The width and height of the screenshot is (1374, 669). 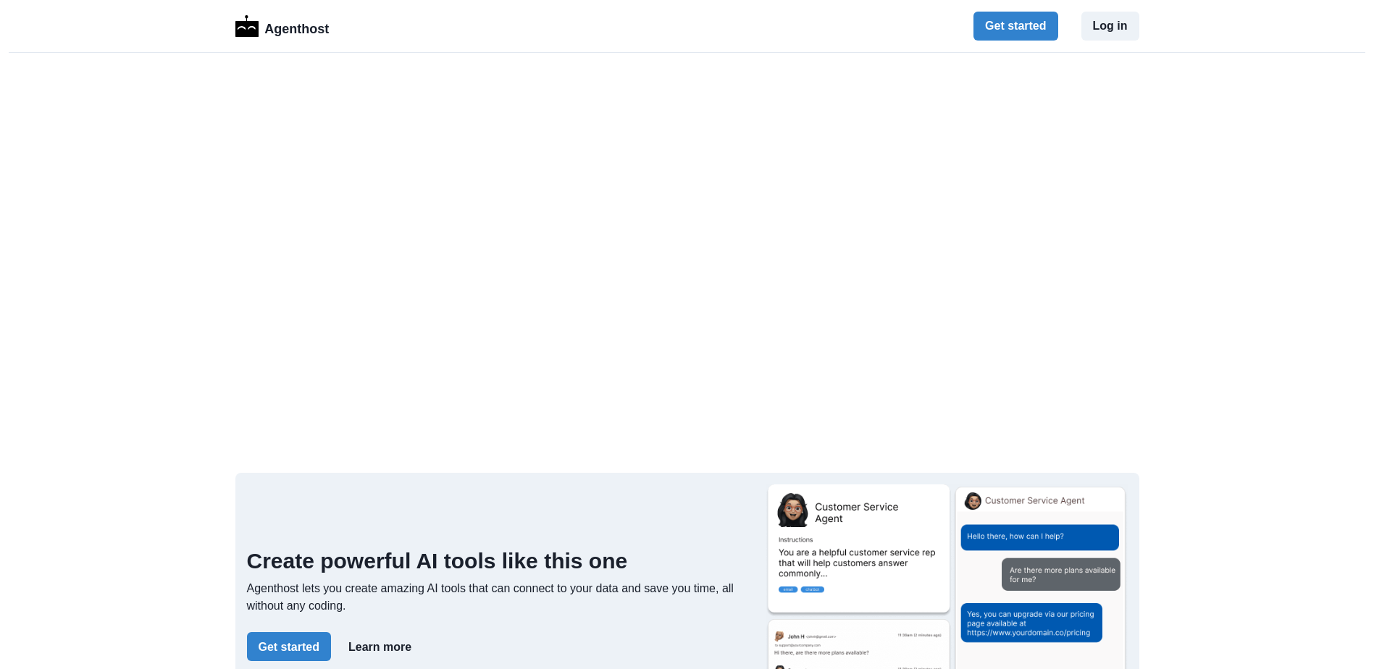 What do you see at coordinates (501, 561) in the screenshot?
I see `h2: Create powerful AI tools like this one` at bounding box center [501, 561].